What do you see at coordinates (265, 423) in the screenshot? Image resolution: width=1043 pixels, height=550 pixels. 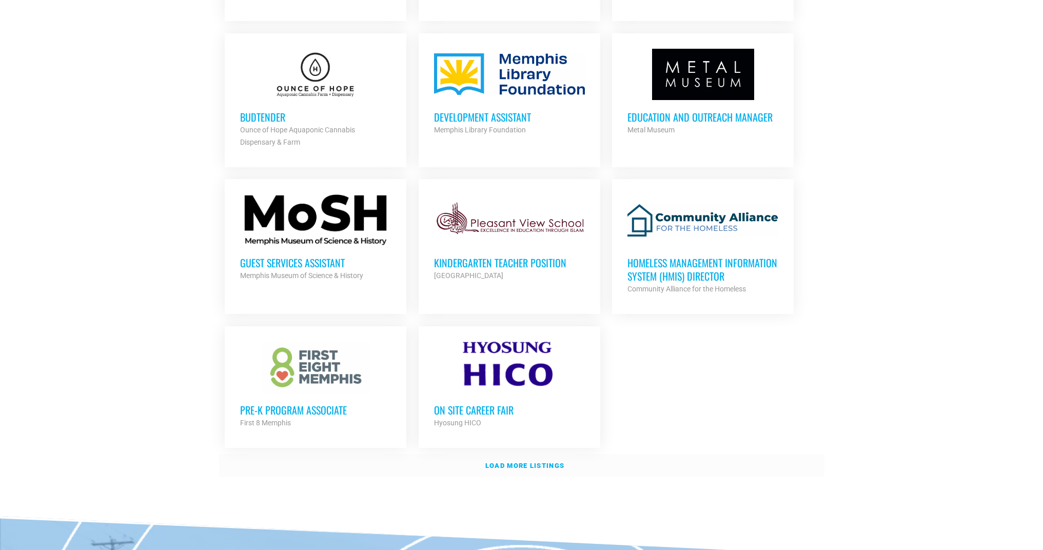 I see `strong: First 8 Memphis` at bounding box center [265, 423].